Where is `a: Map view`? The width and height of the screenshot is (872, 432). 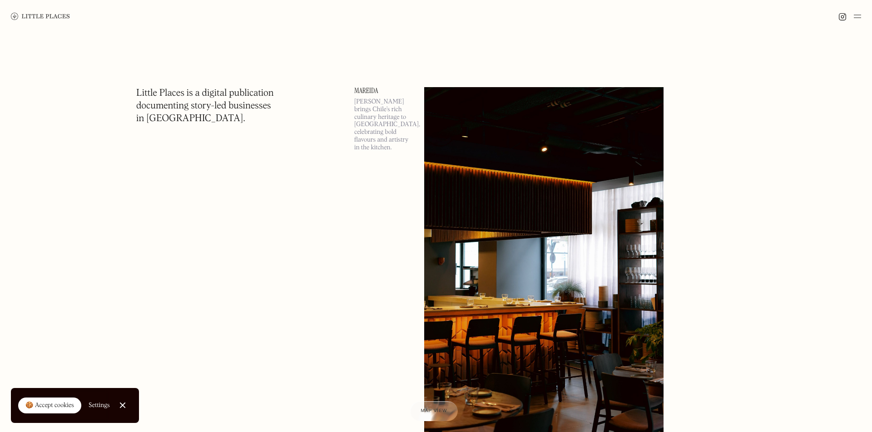
a: Map view is located at coordinates (434, 411).